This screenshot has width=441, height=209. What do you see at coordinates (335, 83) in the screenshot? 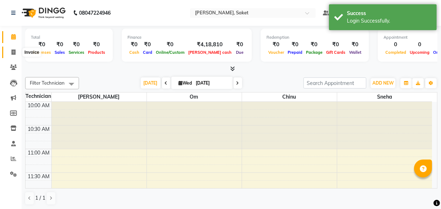
I see `input: Search Appointment` at bounding box center [335, 83].